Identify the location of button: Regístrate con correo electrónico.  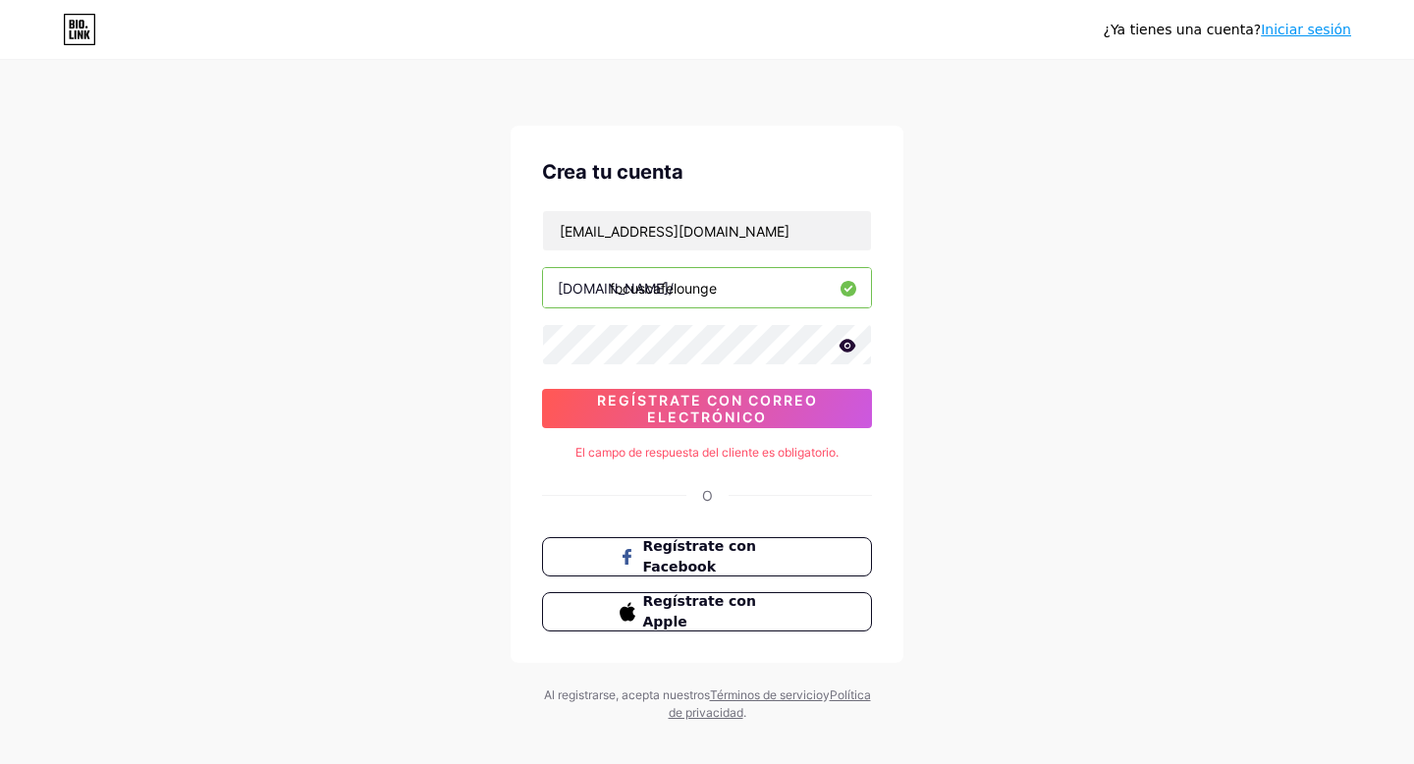
(707, 409).